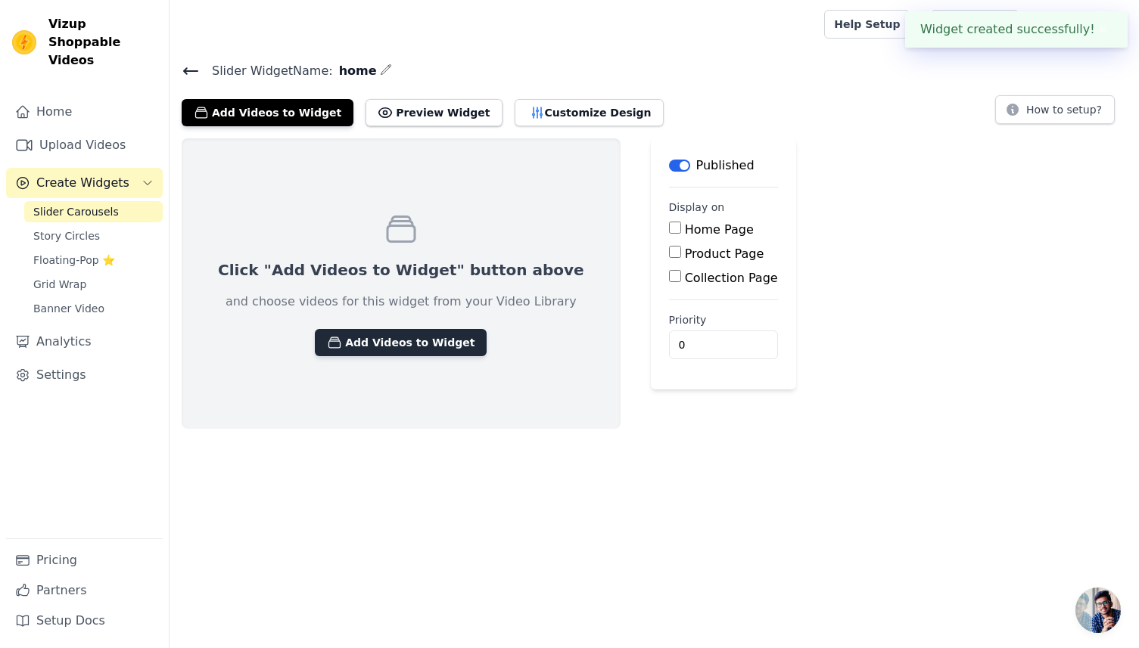  What do you see at coordinates (74, 260) in the screenshot?
I see `span: Floating-Pop ⭐` at bounding box center [74, 260].